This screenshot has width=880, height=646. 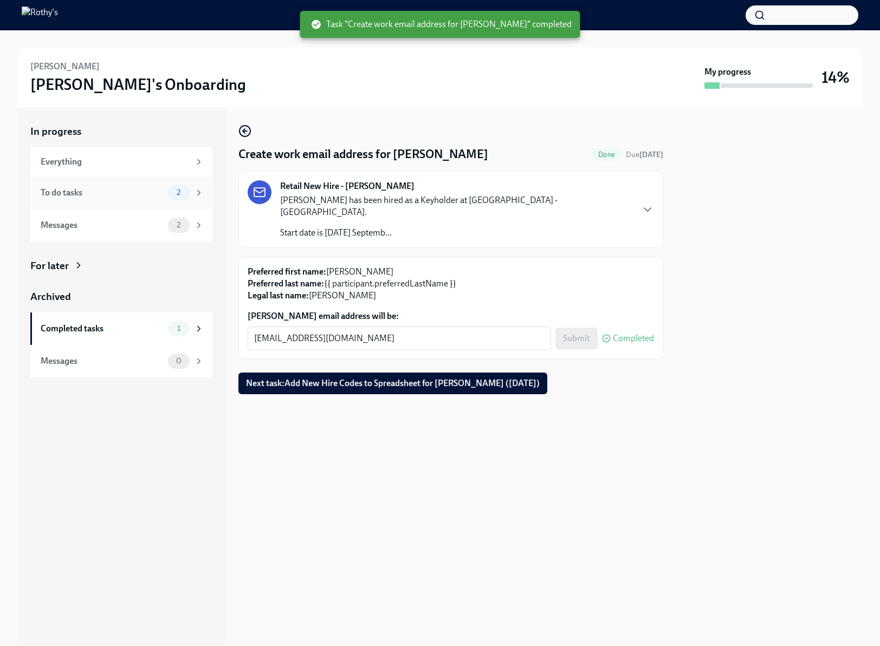 I want to click on span: 0, so click(x=179, y=361).